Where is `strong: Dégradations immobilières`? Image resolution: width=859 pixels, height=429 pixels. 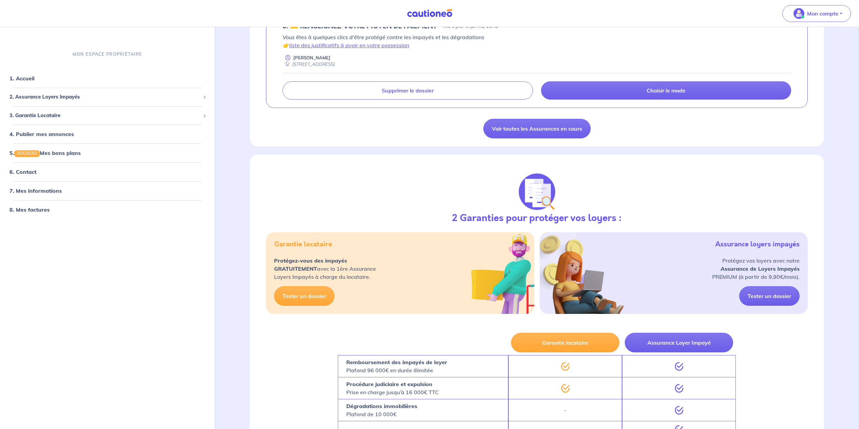
strong: Dégradations immobilières is located at coordinates (382, 406).